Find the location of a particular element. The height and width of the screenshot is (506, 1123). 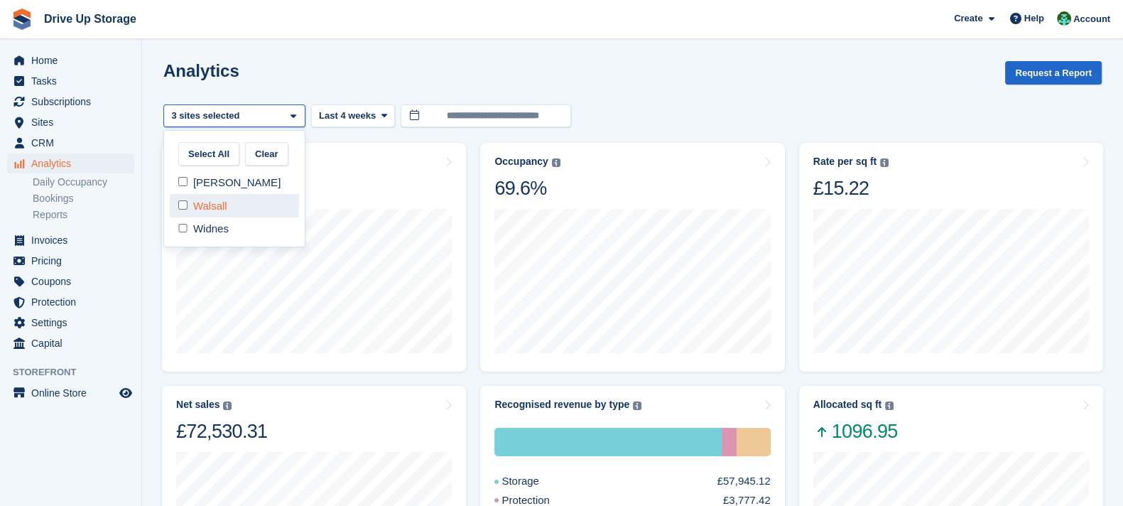

span: Pricing is located at coordinates (74, 261).